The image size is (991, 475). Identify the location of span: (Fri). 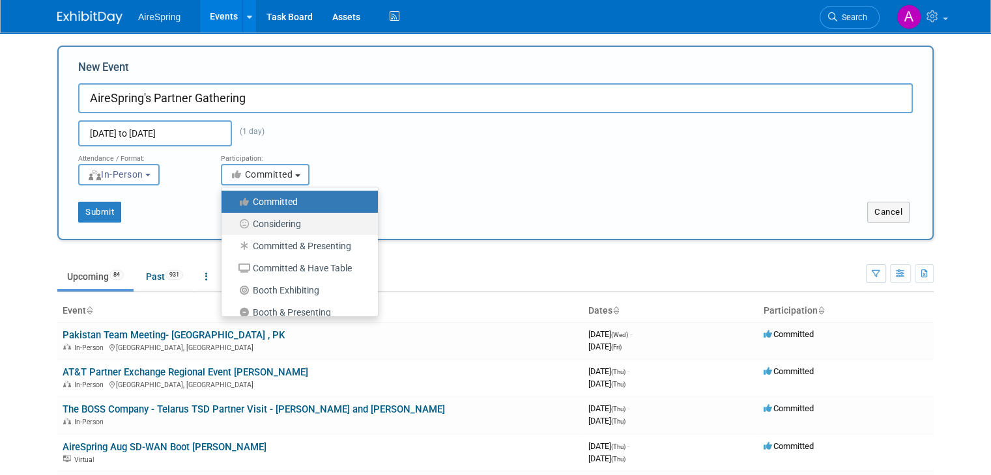
(616, 347).